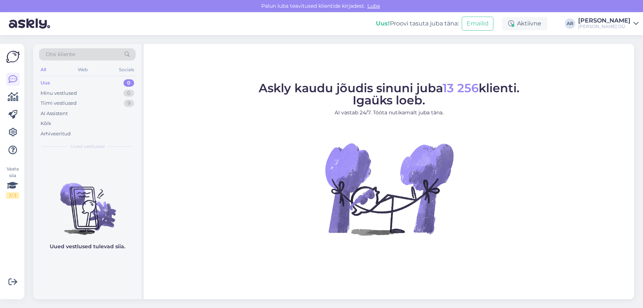 The height and width of the screenshot is (308, 643). What do you see at coordinates (60, 54) in the screenshot?
I see `span: Otsi kliente` at bounding box center [60, 54].